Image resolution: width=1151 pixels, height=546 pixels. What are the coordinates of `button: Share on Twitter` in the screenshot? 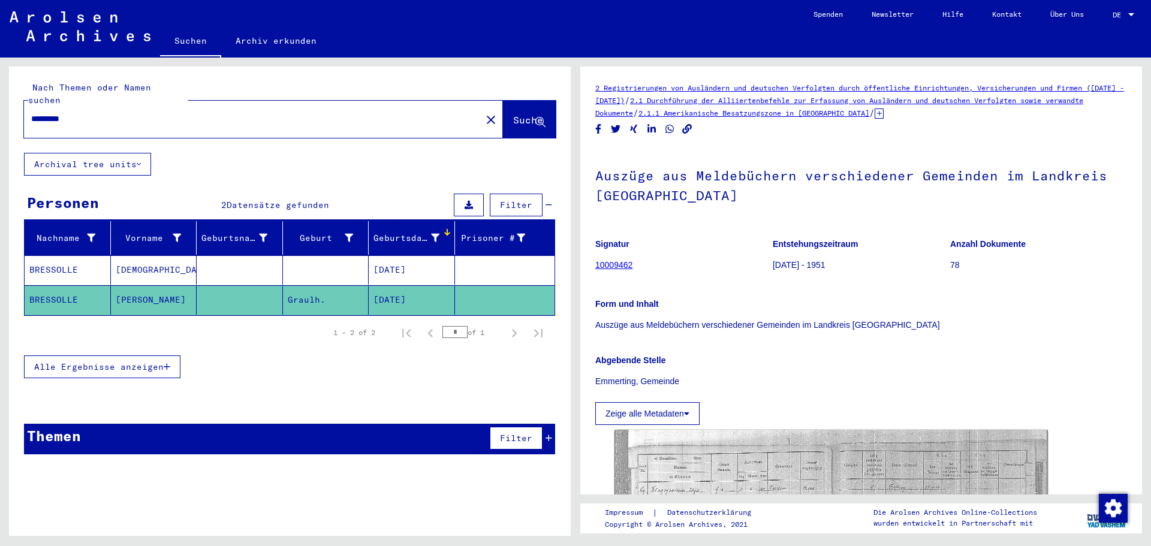 It's located at (615, 129).